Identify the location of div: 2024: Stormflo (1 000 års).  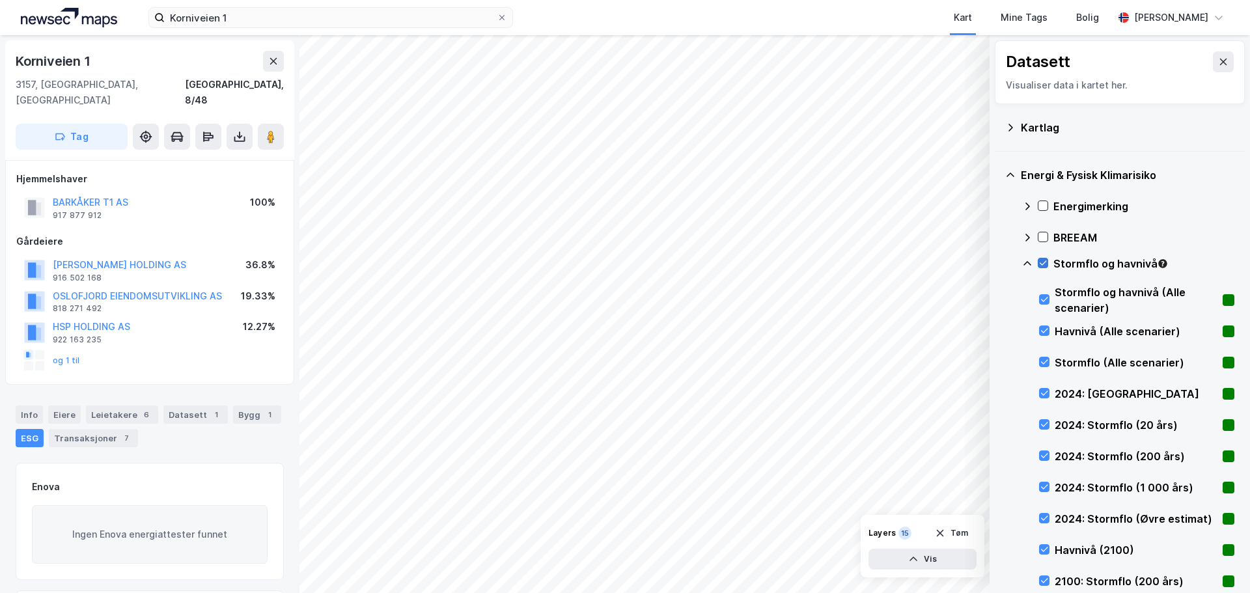
(1136, 488).